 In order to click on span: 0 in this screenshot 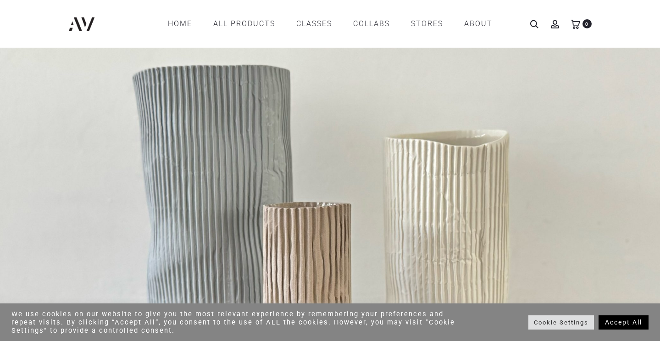, I will do `click(587, 24)`.